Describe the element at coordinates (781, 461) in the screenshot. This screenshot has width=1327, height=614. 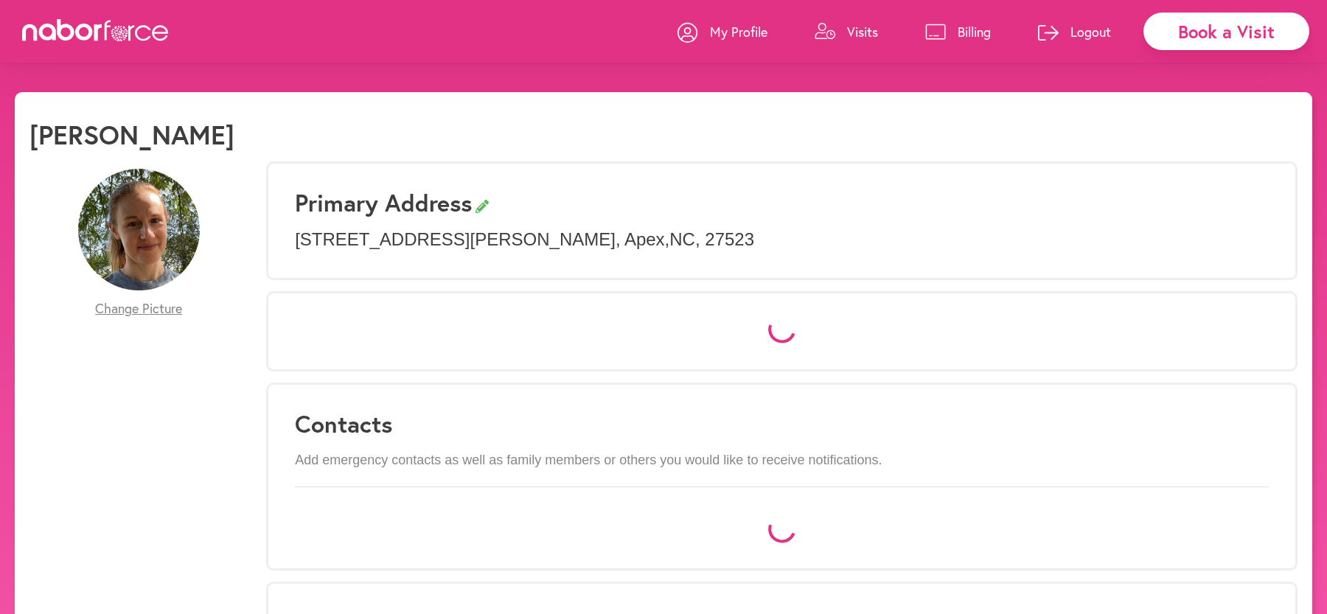
I see `p: Add emergency contacts as well as family members or others you would like to receive notifications.` at that location.